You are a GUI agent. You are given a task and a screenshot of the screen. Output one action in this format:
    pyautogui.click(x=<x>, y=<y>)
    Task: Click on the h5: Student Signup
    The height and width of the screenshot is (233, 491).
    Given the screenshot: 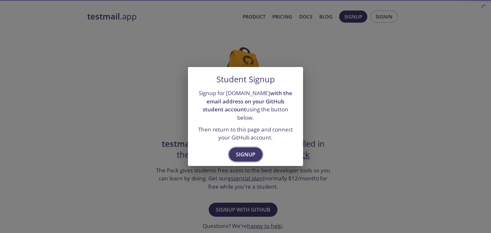 What is the action you would take?
    pyautogui.click(x=246, y=80)
    